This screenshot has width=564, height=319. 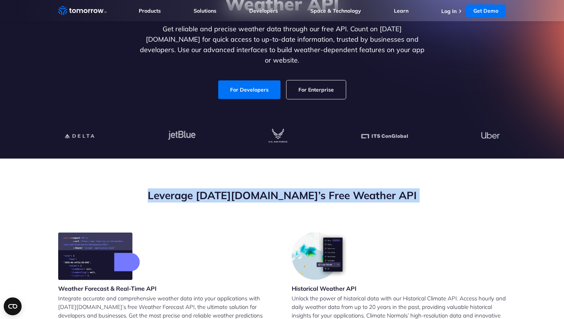 What do you see at coordinates (485, 11) in the screenshot?
I see `a: Get Demo` at bounding box center [485, 11].